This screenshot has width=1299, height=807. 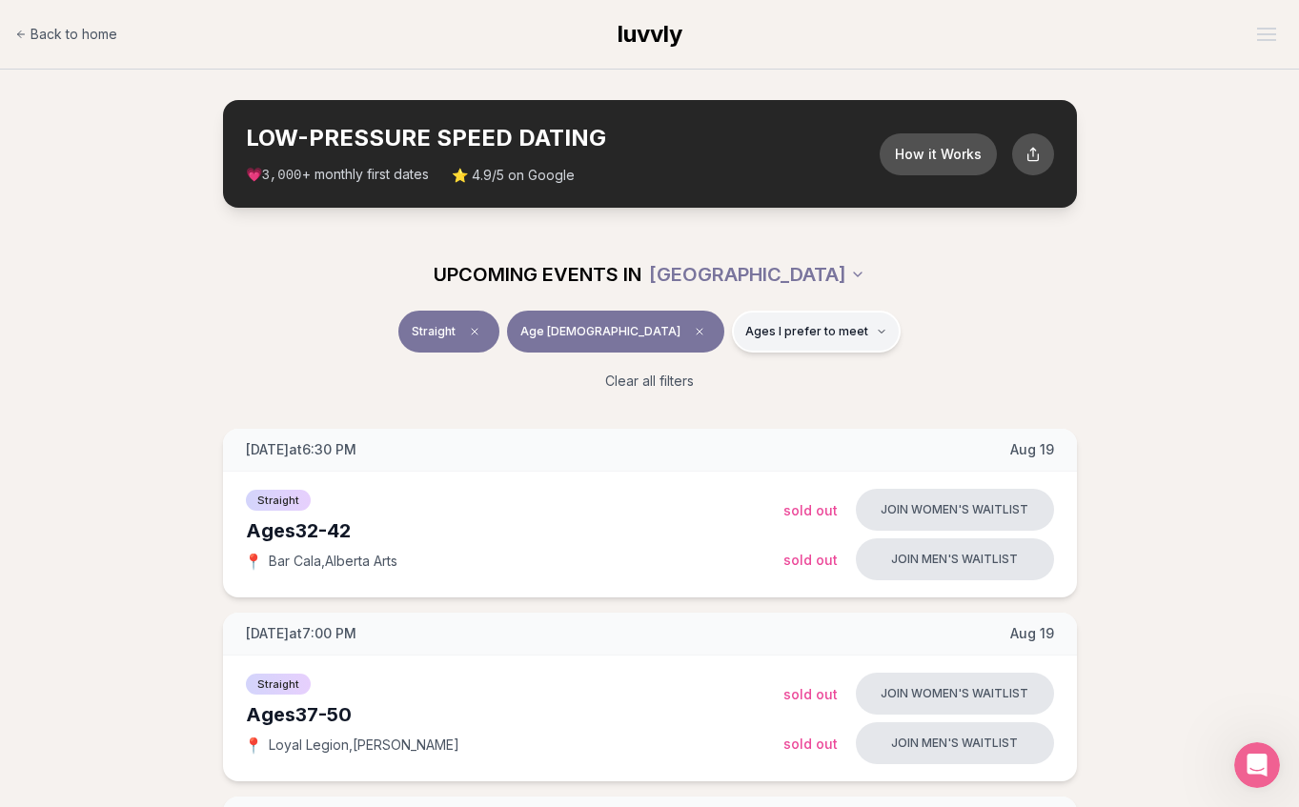 What do you see at coordinates (282, 175) in the screenshot?
I see `span: 3,000` at bounding box center [282, 175].